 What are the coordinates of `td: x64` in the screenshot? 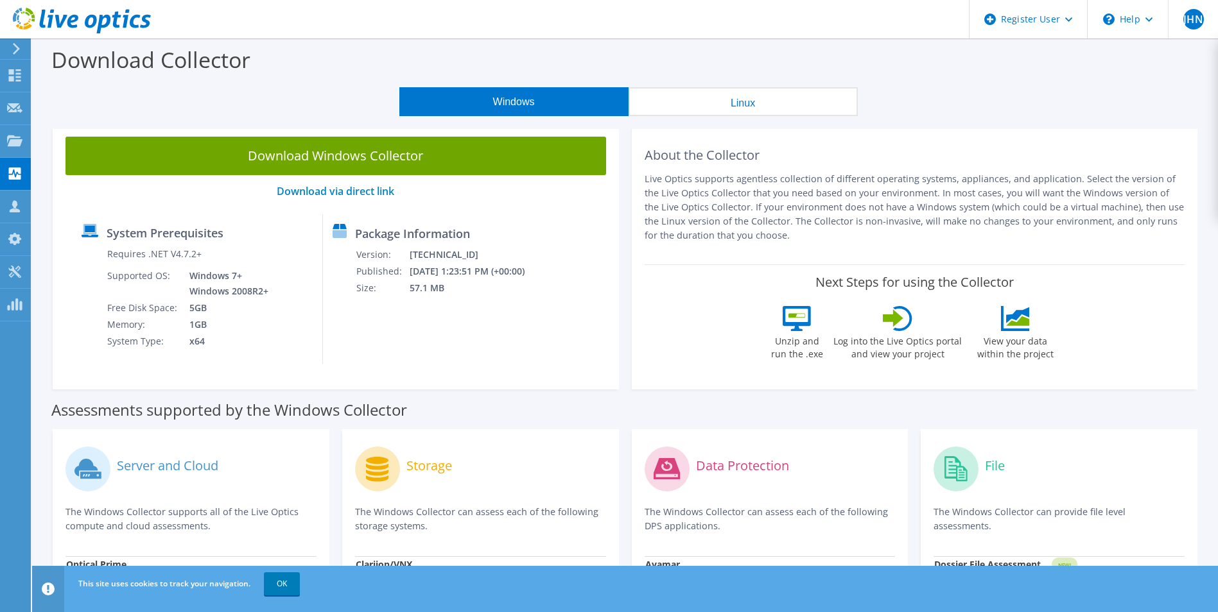 It's located at (225, 341).